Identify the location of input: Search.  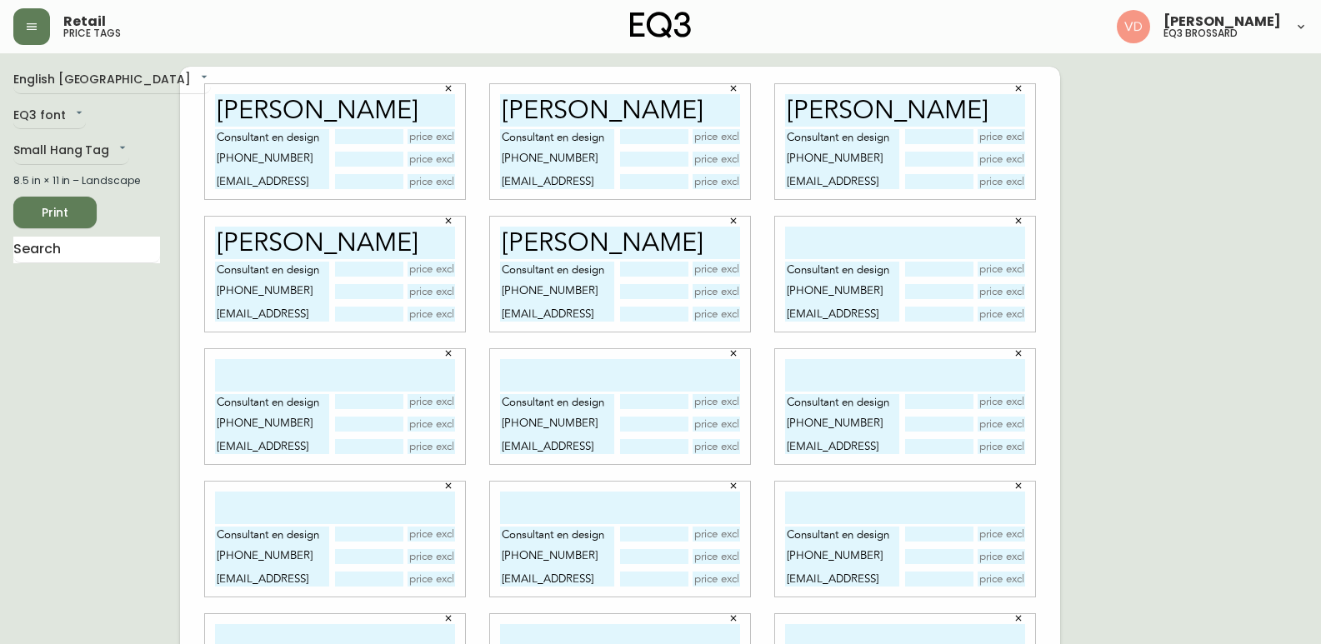
(87, 250).